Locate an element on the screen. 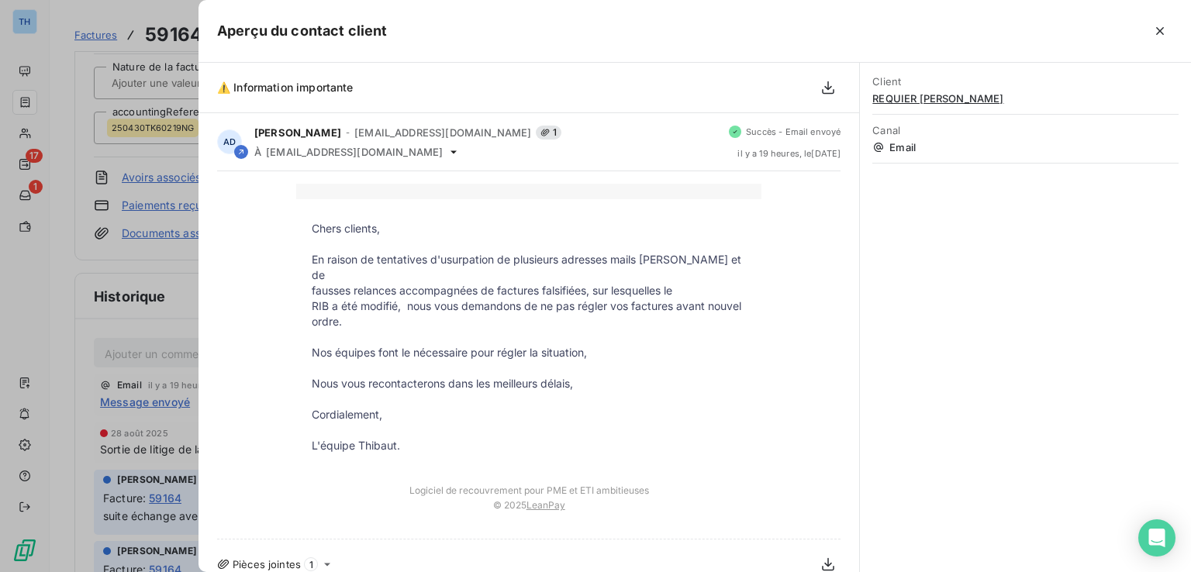 The width and height of the screenshot is (1191, 572). span: Pièces jointes is located at coordinates (267, 565).